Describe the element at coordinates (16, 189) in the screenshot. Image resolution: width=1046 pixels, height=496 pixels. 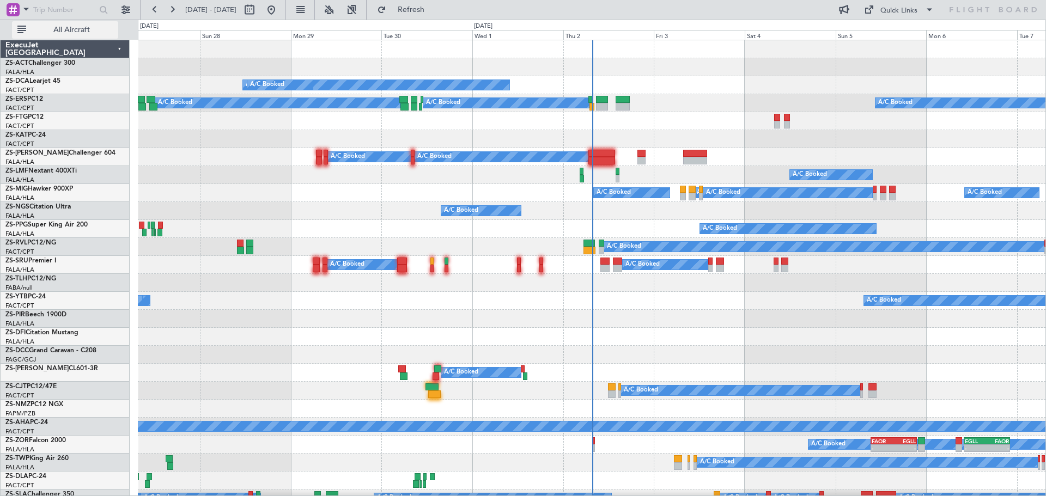
I see `span: ZS-MIG` at that location.